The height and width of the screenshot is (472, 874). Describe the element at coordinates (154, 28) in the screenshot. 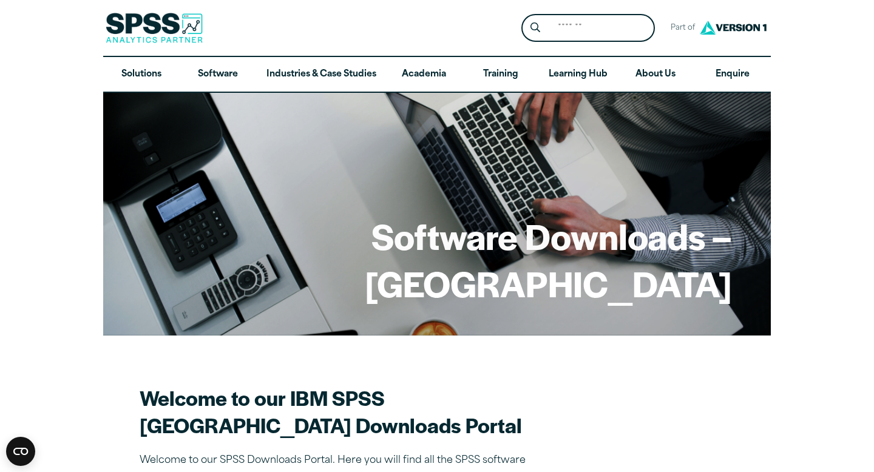

I see `img: SPSS Analytics Partner` at that location.